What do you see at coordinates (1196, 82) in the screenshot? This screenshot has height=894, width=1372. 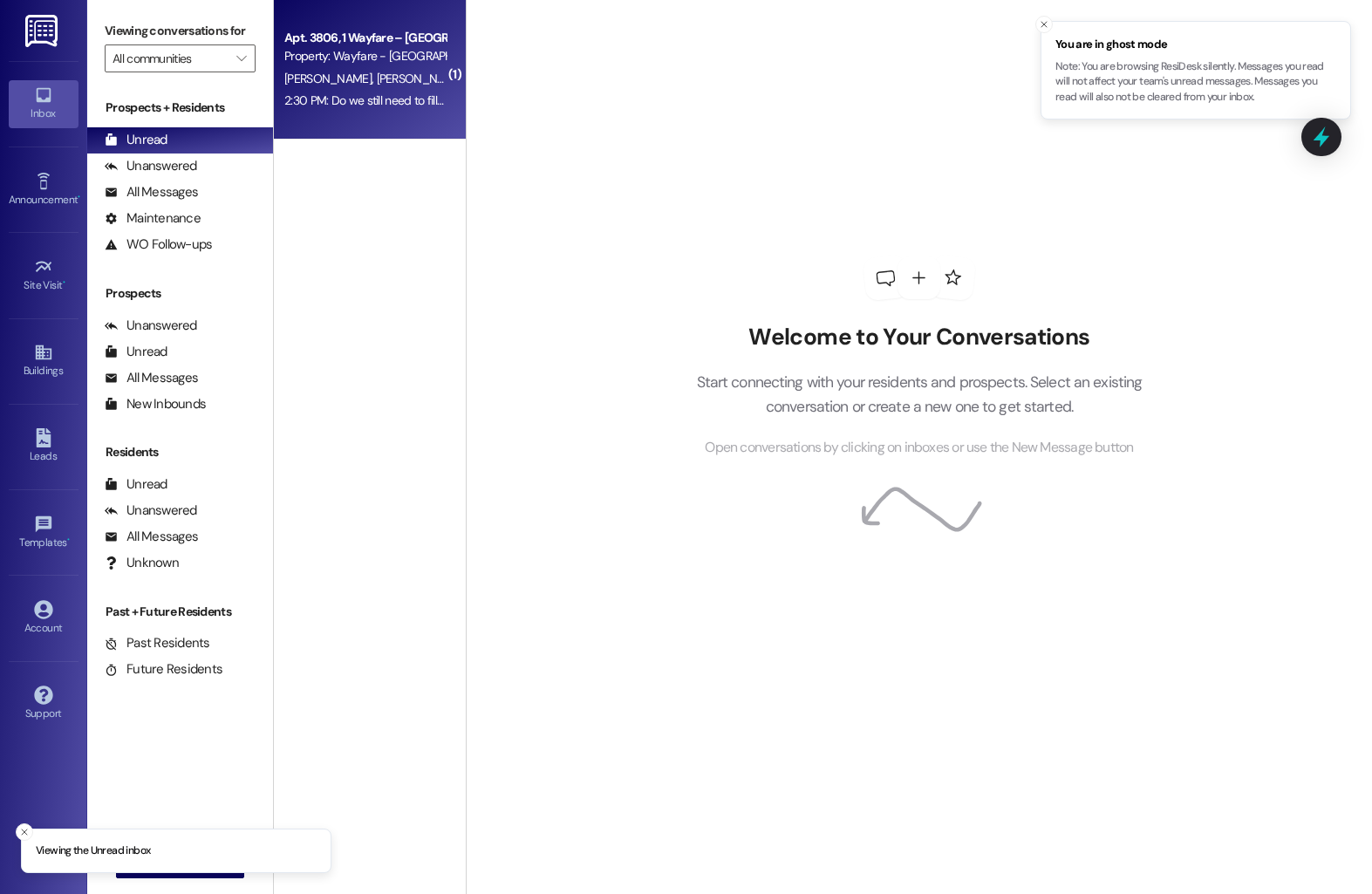 I see `p: Note: You are browsing ResiDesk silently. Messages you read will not affect your team's unread me...` at bounding box center [1196, 82].